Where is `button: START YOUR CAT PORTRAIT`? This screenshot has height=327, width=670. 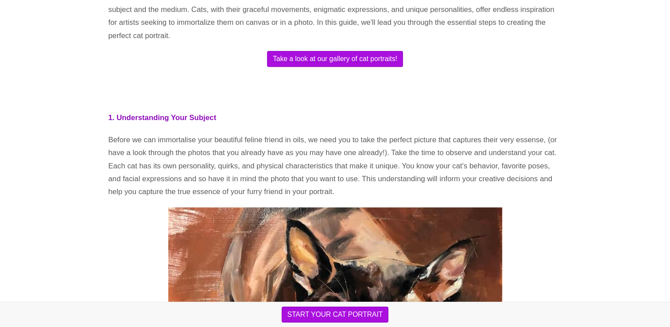 button: START YOUR CAT PORTRAIT is located at coordinates (335, 314).